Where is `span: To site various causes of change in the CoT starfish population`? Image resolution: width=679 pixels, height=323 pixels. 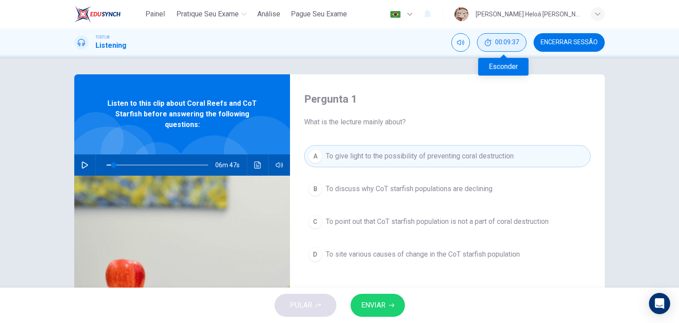
span: To site various causes of change in the CoT starfish population is located at coordinates (423, 254).